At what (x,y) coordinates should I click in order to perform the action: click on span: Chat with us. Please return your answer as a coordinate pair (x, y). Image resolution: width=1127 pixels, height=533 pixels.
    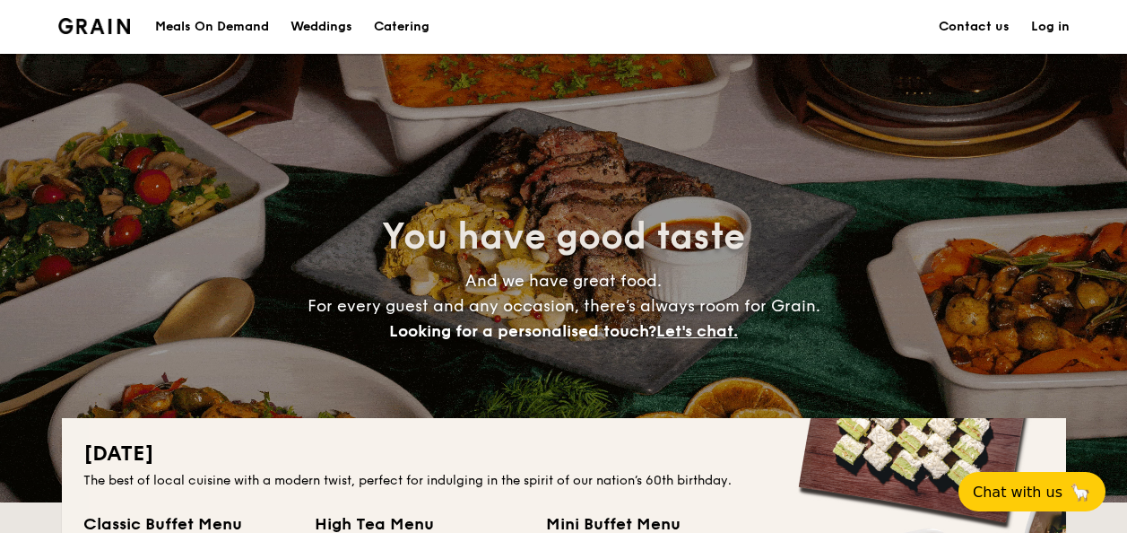
    Looking at the image, I should click on (1018, 491).